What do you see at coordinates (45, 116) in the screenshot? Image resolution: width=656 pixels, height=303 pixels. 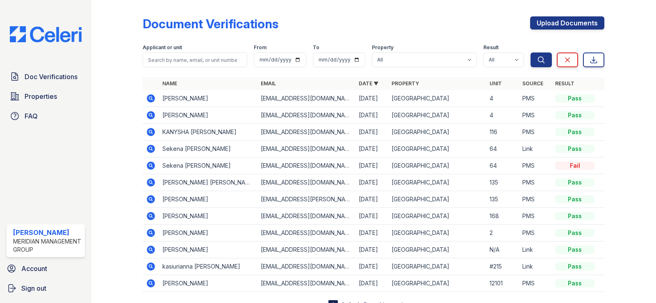 I see `a: FAQ` at bounding box center [45, 116].